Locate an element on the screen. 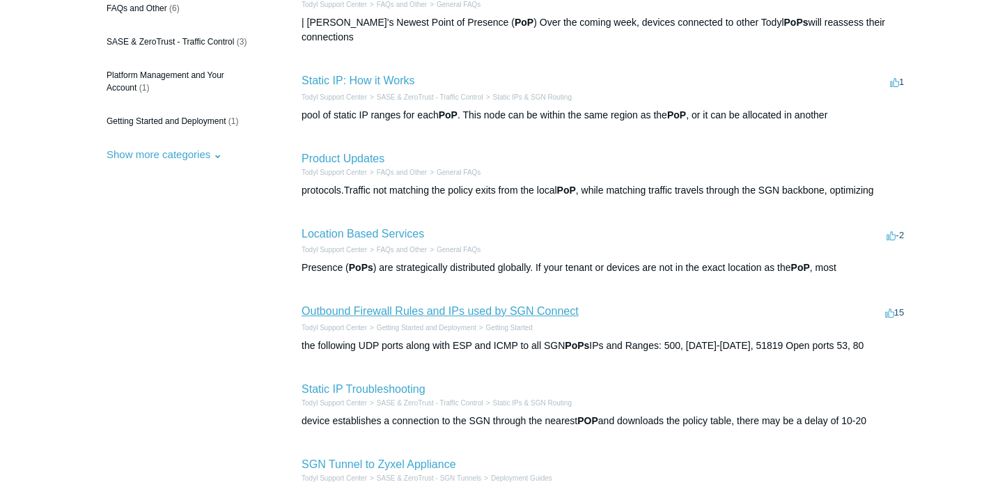  button: Show more categories is located at coordinates (164, 154).